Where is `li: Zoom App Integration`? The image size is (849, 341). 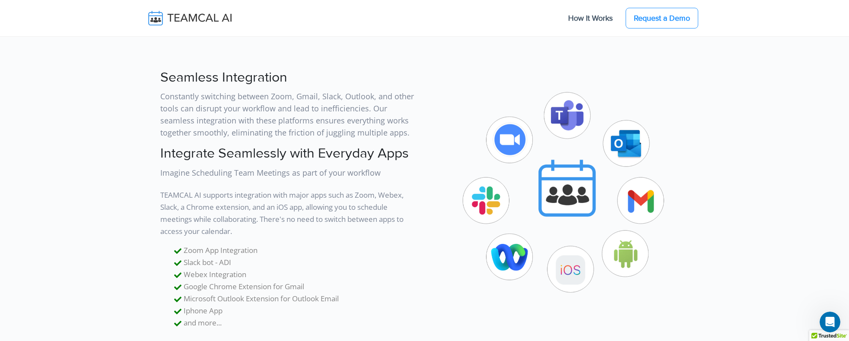 li: Zoom App Integration is located at coordinates (297, 251).